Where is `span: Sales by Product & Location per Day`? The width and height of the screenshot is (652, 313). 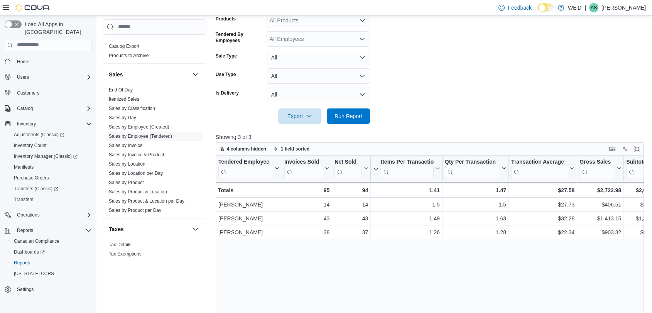 span: Sales by Product & Location per Day is located at coordinates (147, 201).